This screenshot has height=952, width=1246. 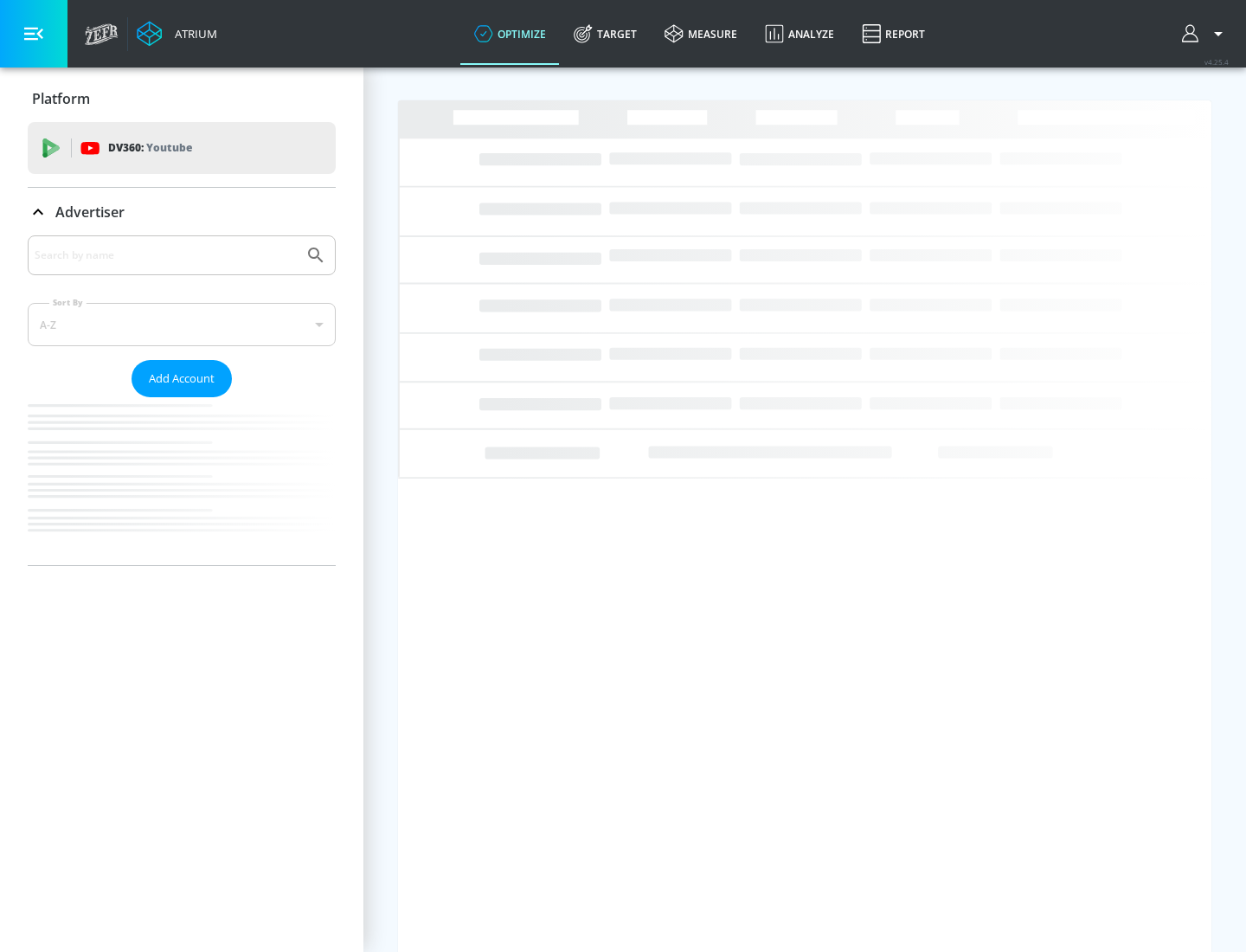 I want to click on label: Sort By, so click(x=68, y=302).